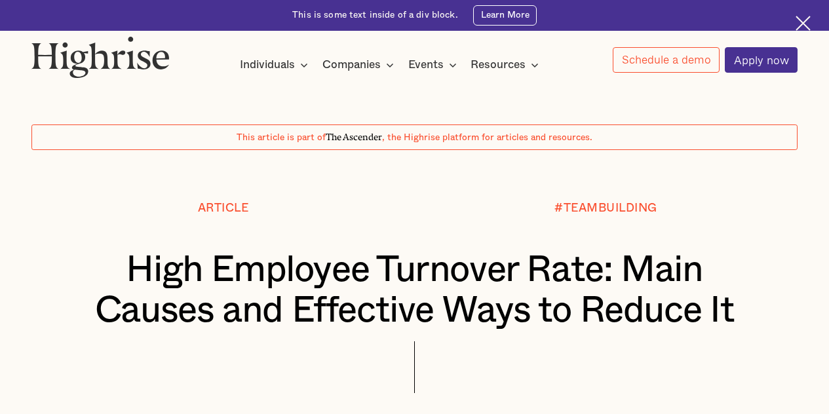 This screenshot has height=414, width=829. What do you see at coordinates (761, 60) in the screenshot?
I see `a: Apply now` at bounding box center [761, 60].